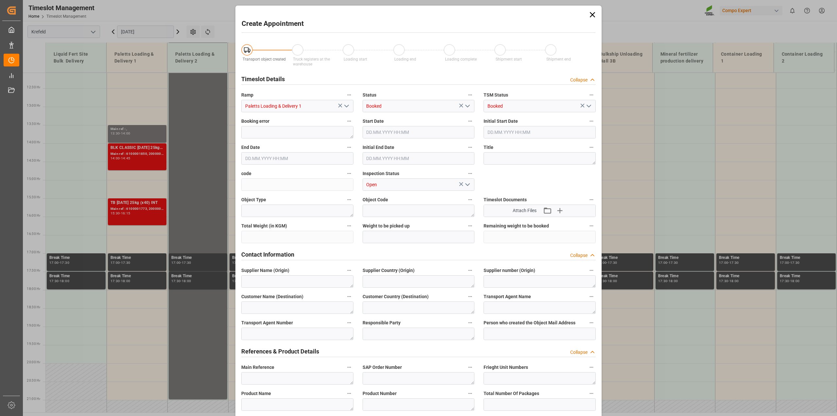  I want to click on span: Shipment start, so click(509, 59).